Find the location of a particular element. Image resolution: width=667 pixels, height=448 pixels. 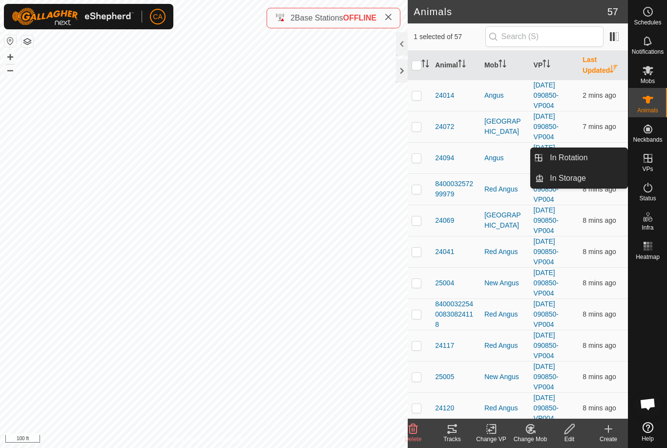

span: OFFLINE is located at coordinates (360, 18).